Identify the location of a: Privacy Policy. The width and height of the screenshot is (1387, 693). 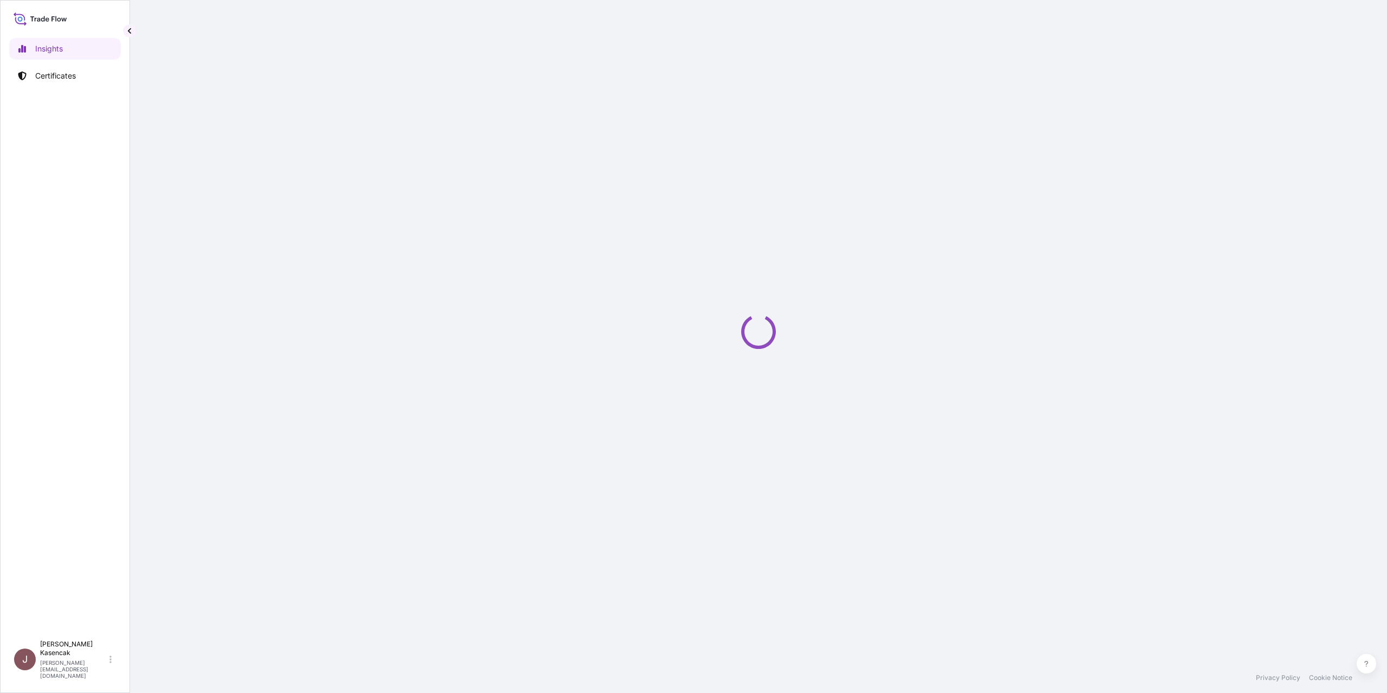
(1278, 678).